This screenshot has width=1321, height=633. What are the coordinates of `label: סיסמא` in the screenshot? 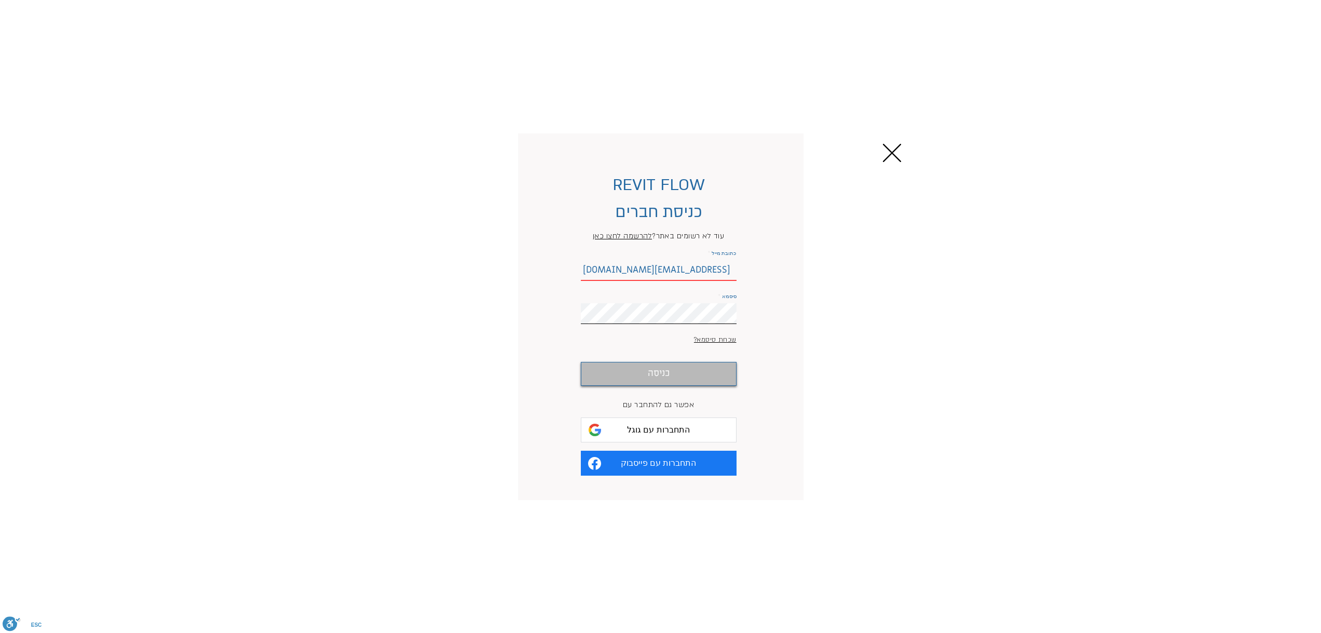 It's located at (659, 296).